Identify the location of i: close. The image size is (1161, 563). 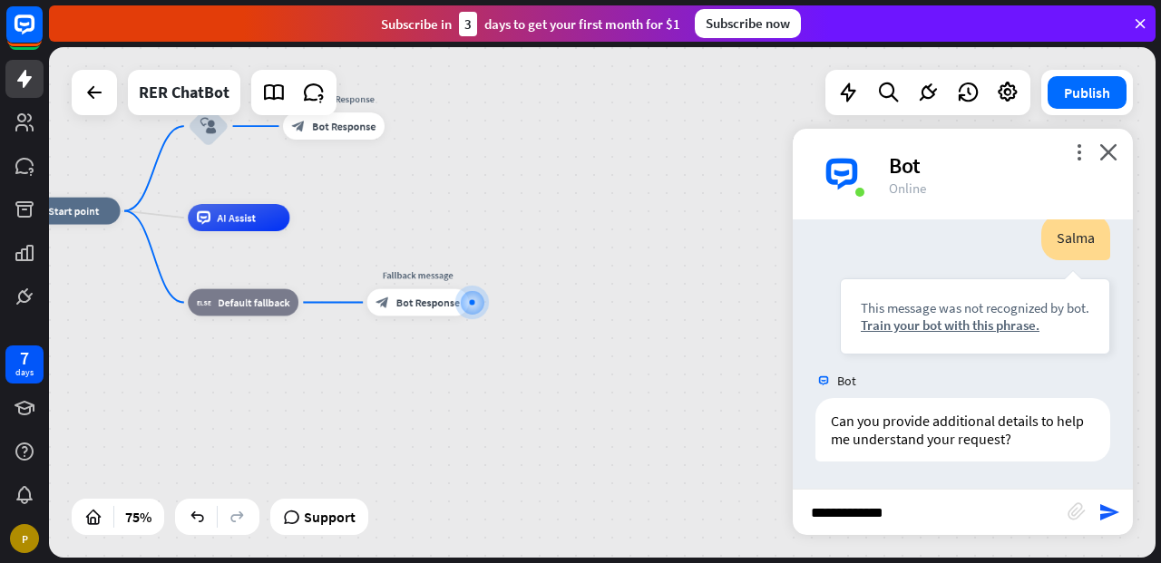
(1108, 151).